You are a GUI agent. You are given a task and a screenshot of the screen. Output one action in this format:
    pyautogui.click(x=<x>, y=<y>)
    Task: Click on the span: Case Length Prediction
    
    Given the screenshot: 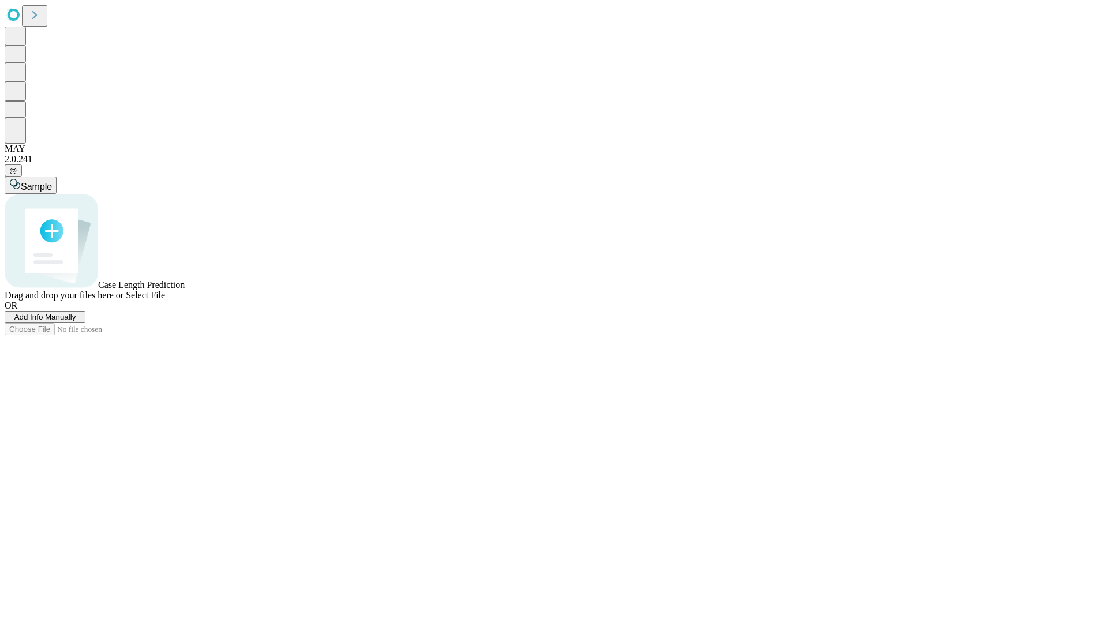 What is the action you would take?
    pyautogui.click(x=141, y=285)
    